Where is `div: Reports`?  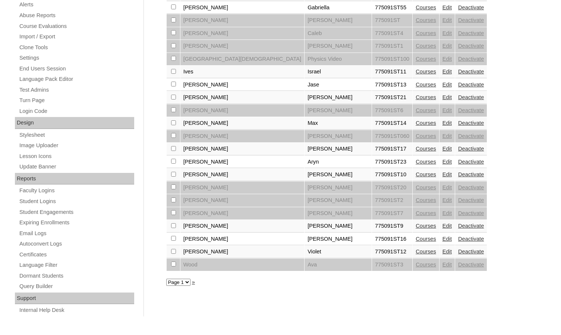
div: Reports is located at coordinates (75, 179).